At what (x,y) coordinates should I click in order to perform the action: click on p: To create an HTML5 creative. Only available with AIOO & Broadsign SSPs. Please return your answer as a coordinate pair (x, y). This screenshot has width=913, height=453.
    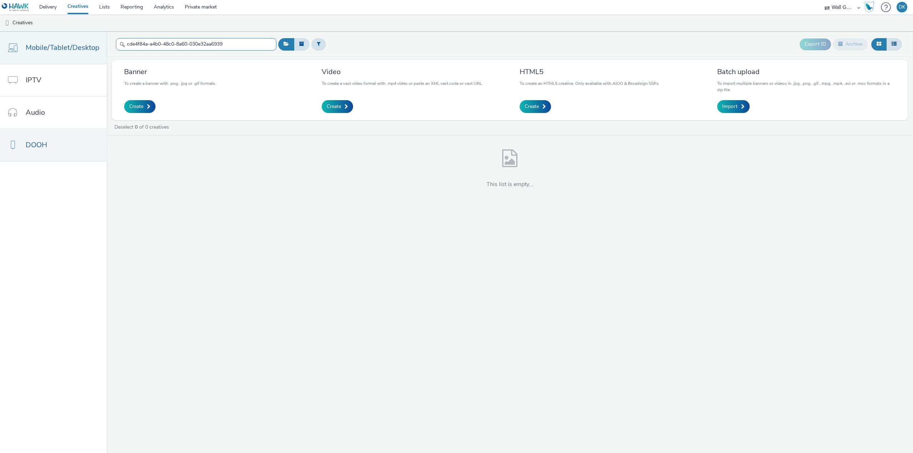
    Looking at the image, I should click on (589, 83).